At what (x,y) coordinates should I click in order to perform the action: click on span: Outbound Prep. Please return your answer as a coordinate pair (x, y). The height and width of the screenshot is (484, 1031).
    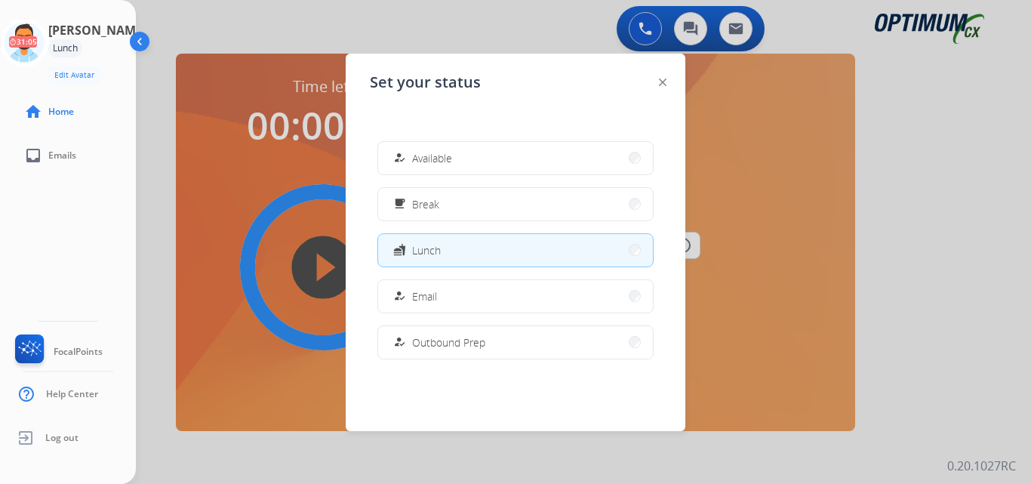
    Looking at the image, I should click on (448, 342).